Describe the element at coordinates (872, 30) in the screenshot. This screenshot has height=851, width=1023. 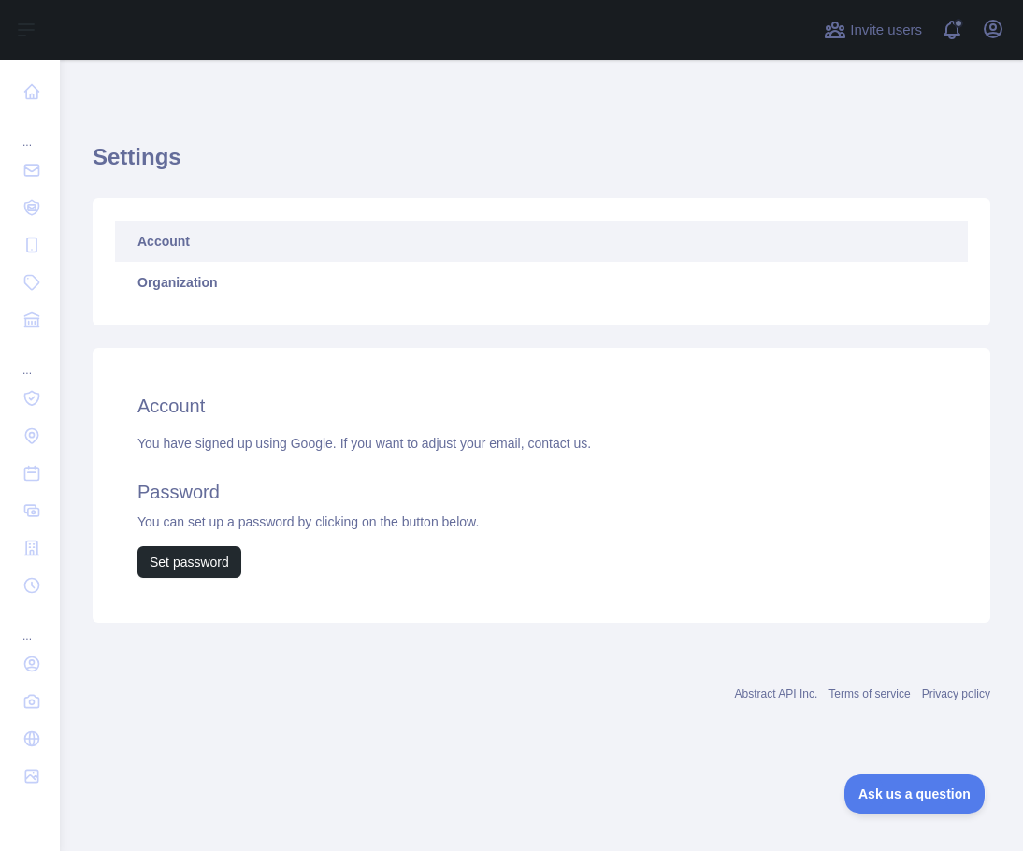
I see `button: Invite users` at that location.